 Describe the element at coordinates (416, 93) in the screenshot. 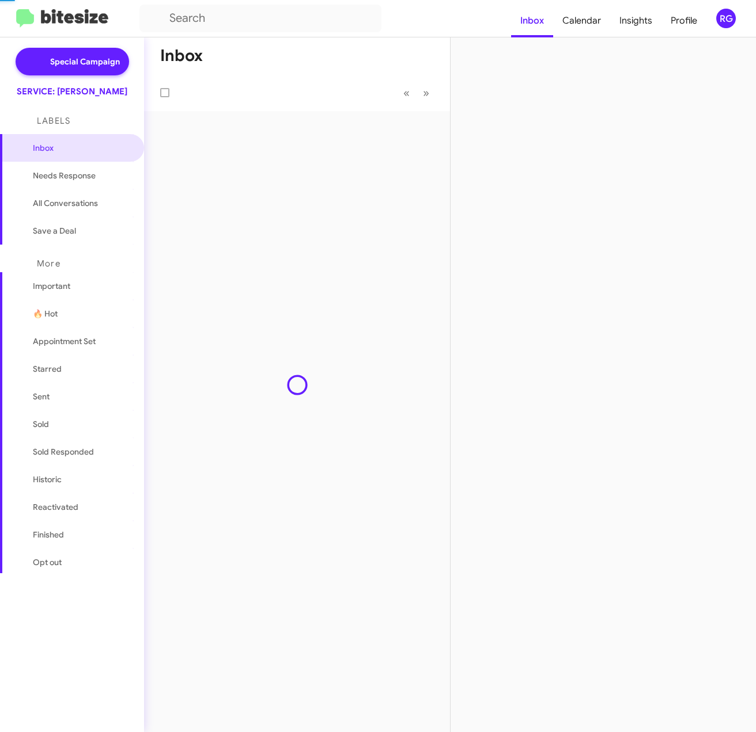

I see `nav: Page navigation example` at that location.